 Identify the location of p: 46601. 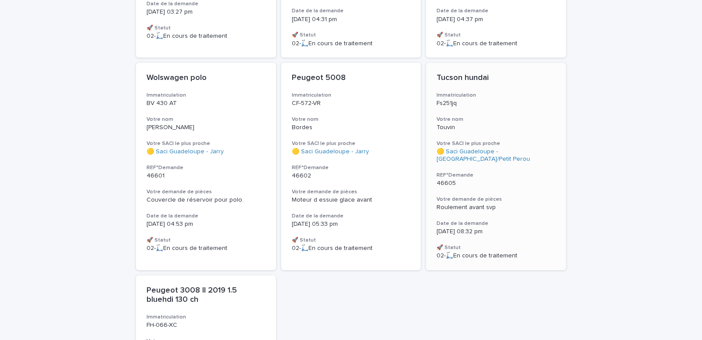
(206, 176).